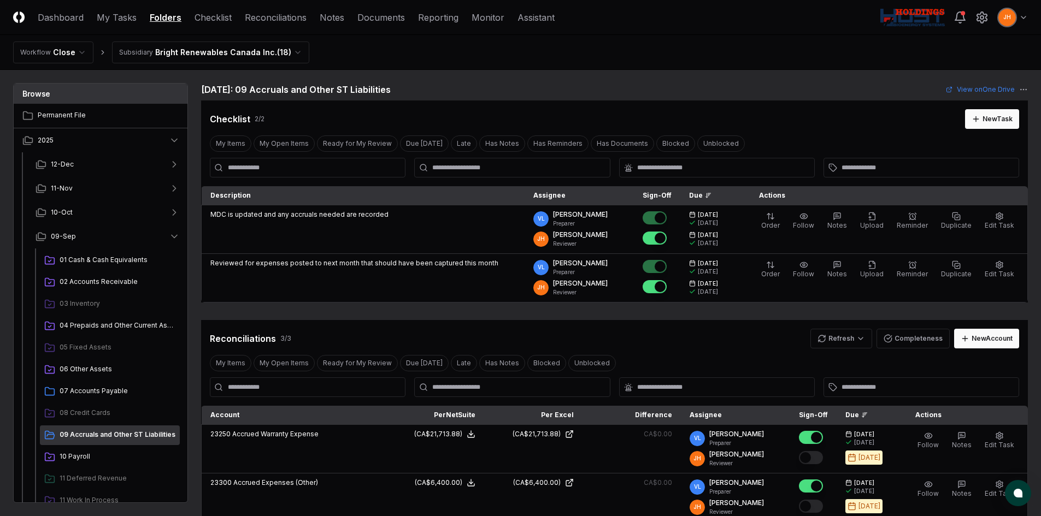  Describe the element at coordinates (117, 347) in the screenshot. I see `span: 05 Fixed Assets` at that location.